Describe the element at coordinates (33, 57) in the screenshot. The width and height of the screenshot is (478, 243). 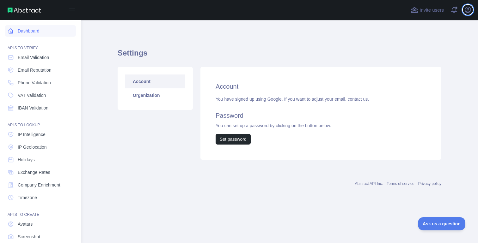
I see `span: Email Validation` at that location.